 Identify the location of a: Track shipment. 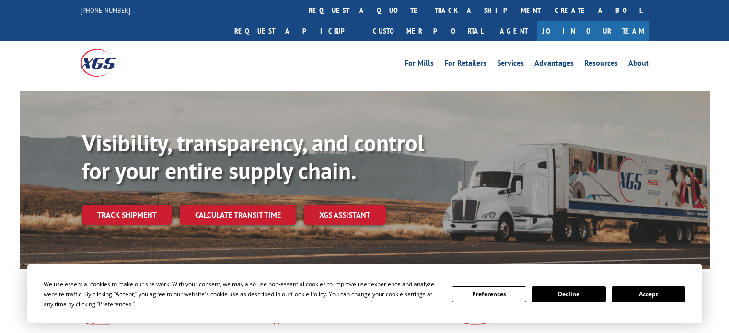
(127, 215).